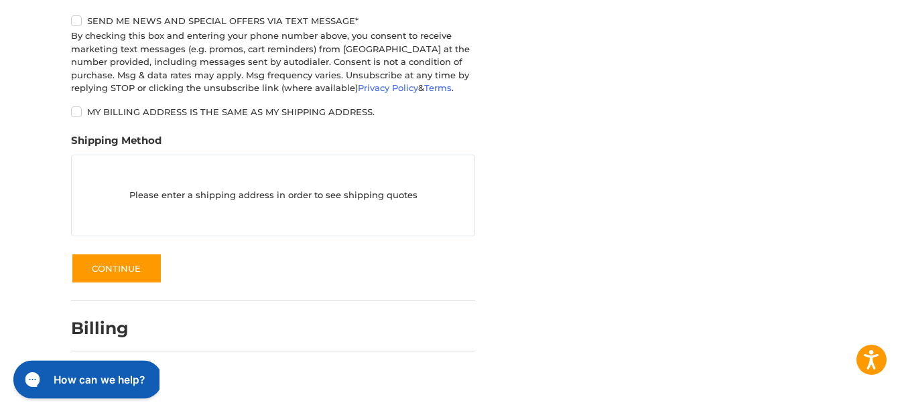 The width and height of the screenshot is (900, 415). I want to click on label: Send me news and special offers via text message*, so click(273, 21).